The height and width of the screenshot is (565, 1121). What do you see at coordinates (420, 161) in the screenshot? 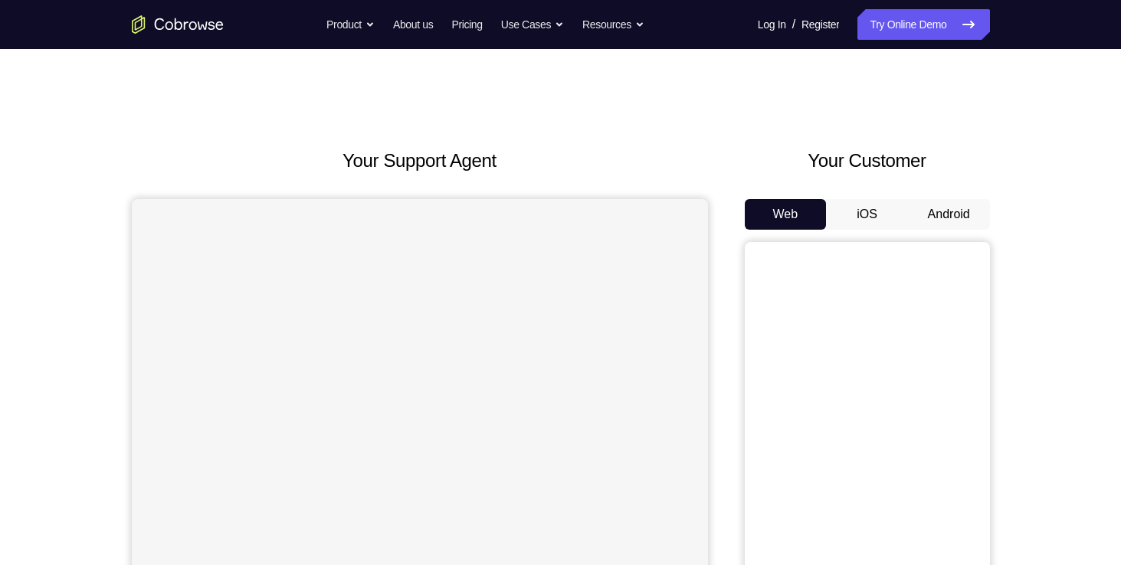
I see `h2: Your Support Agent` at bounding box center [420, 161].